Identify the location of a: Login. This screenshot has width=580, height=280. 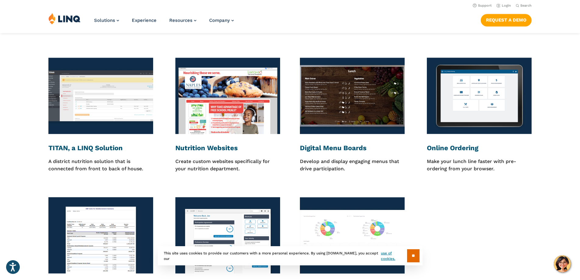
(503, 5).